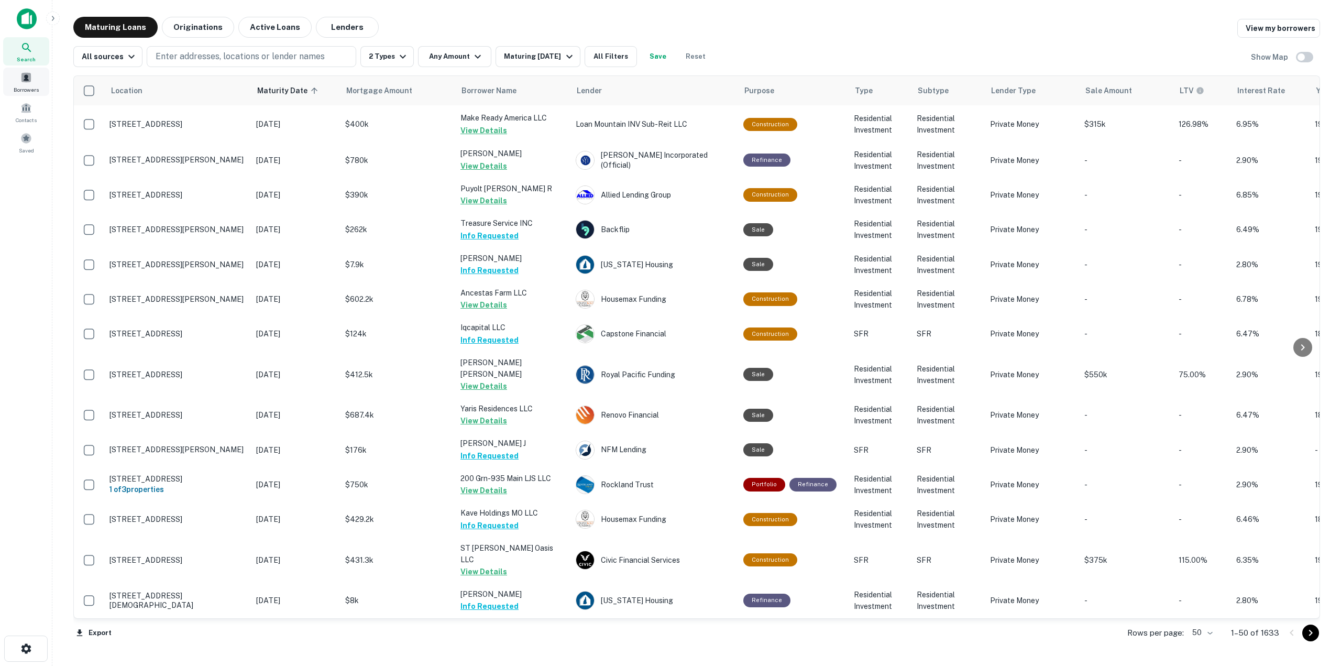  What do you see at coordinates (764, 484) in the screenshot?
I see `div: This is a portfolio loan with 3 properties` at bounding box center [764, 484].